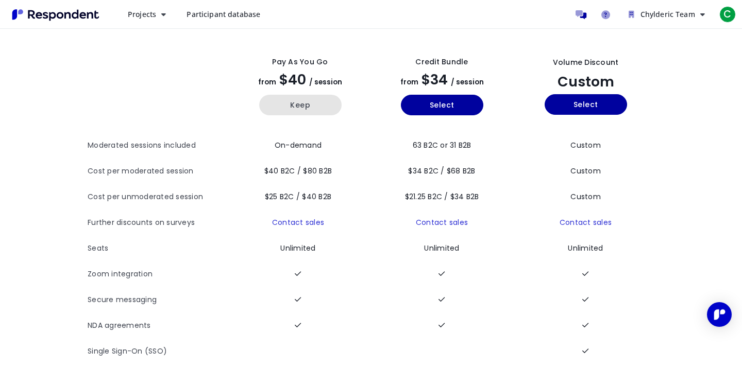 The height and width of the screenshot is (368, 742). I want to click on span: 63 B2C or 31 B2B, so click(442, 145).